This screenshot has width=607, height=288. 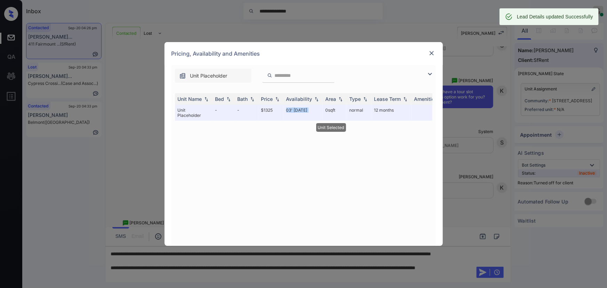 What do you see at coordinates (299, 99) in the screenshot?
I see `div: Availability` at bounding box center [299, 99].